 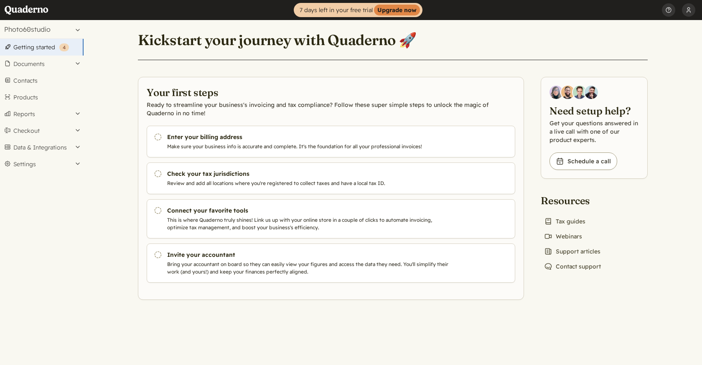 What do you see at coordinates (331, 92) in the screenshot?
I see `h2: Your first steps` at bounding box center [331, 92].